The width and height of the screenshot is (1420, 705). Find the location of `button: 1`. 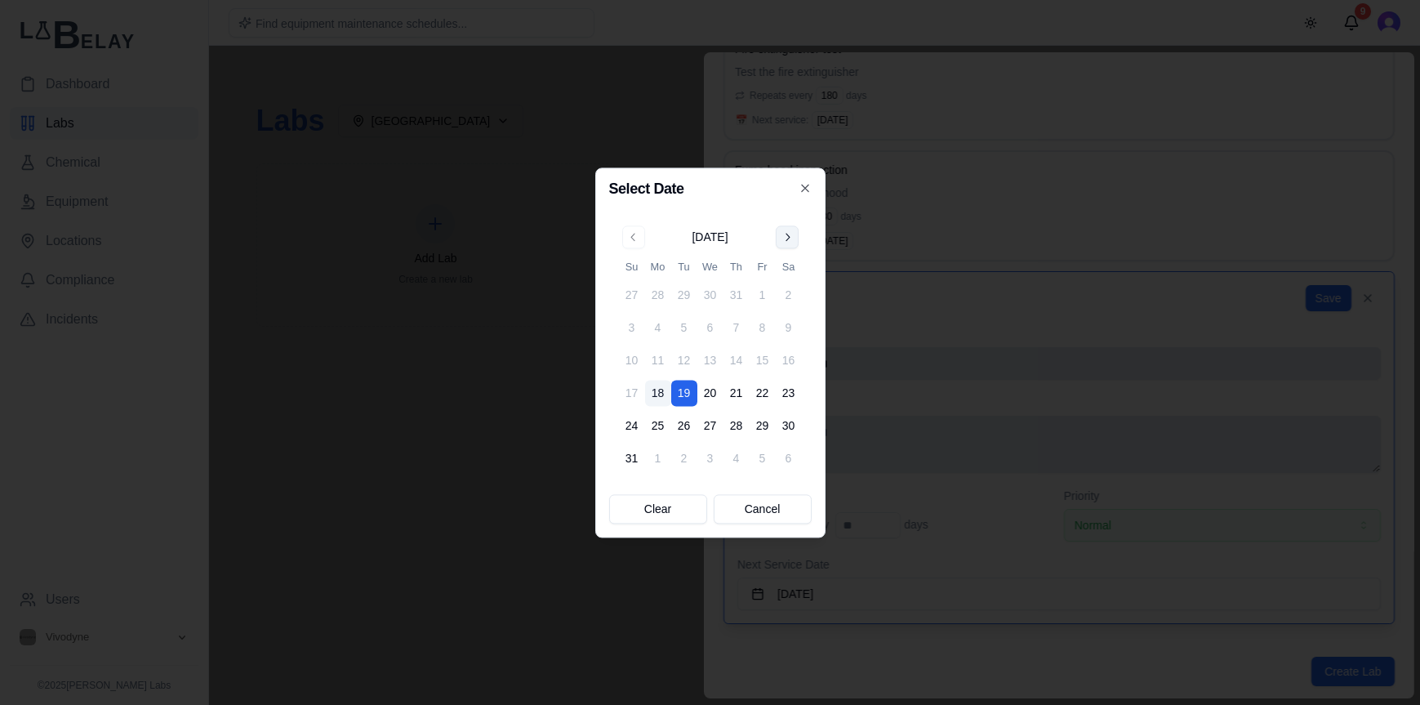

button: 1 is located at coordinates (658, 458).